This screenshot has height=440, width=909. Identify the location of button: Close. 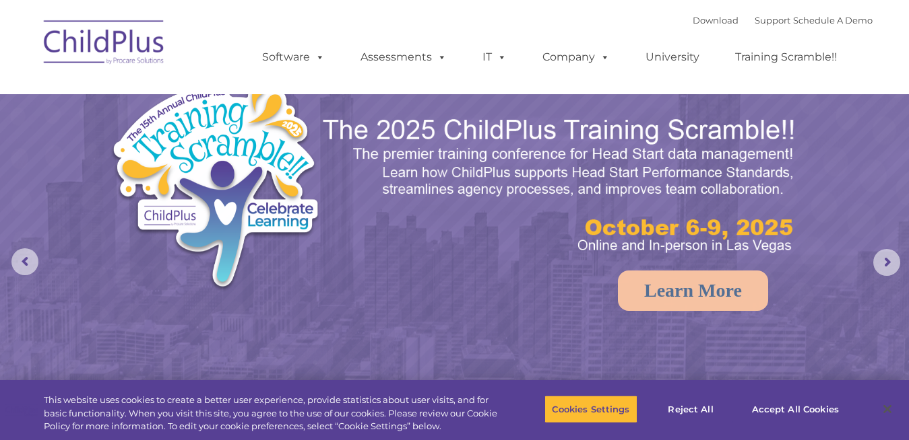
(887, 409).